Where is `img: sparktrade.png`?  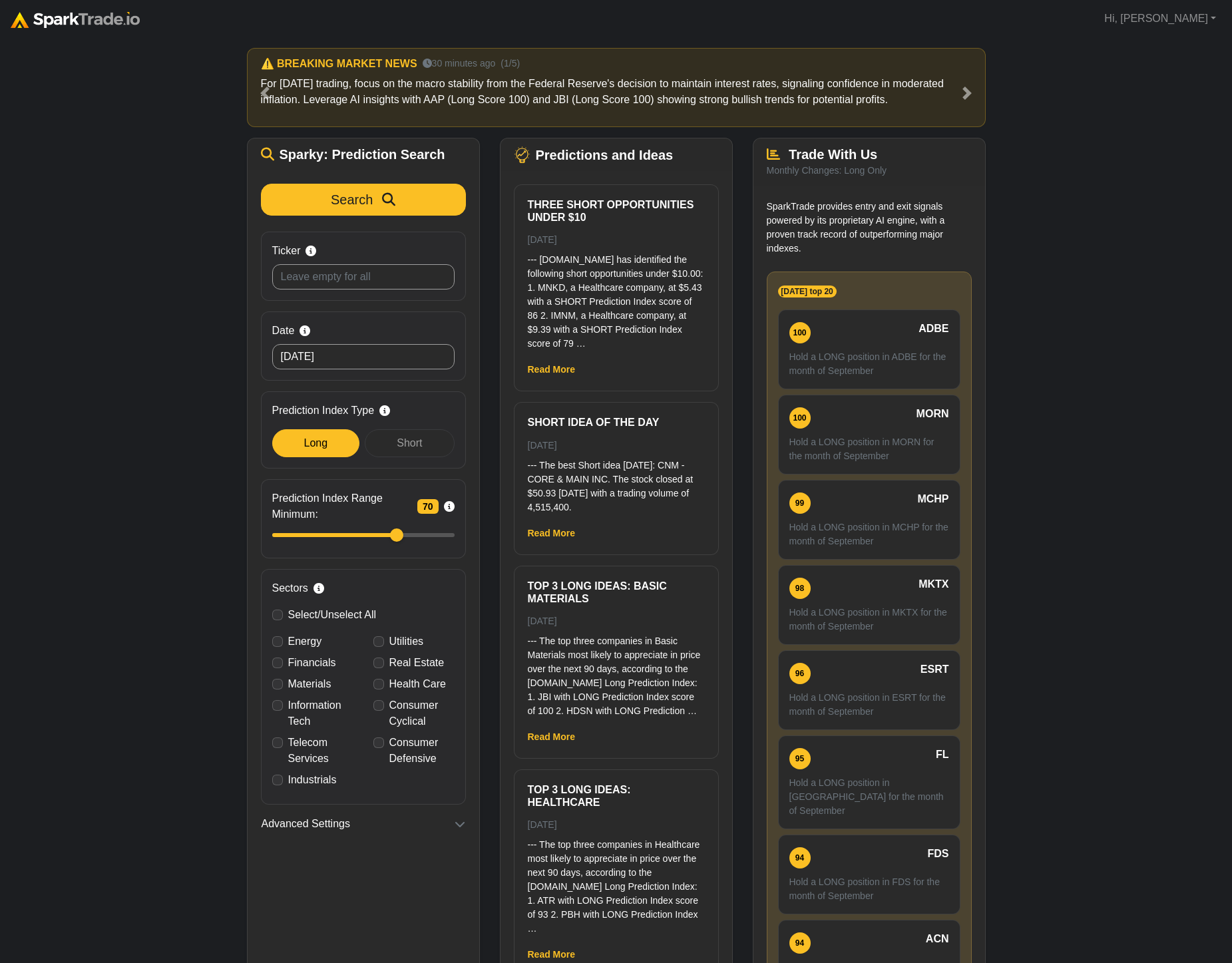
img: sparktrade.png is located at coordinates (75, 20).